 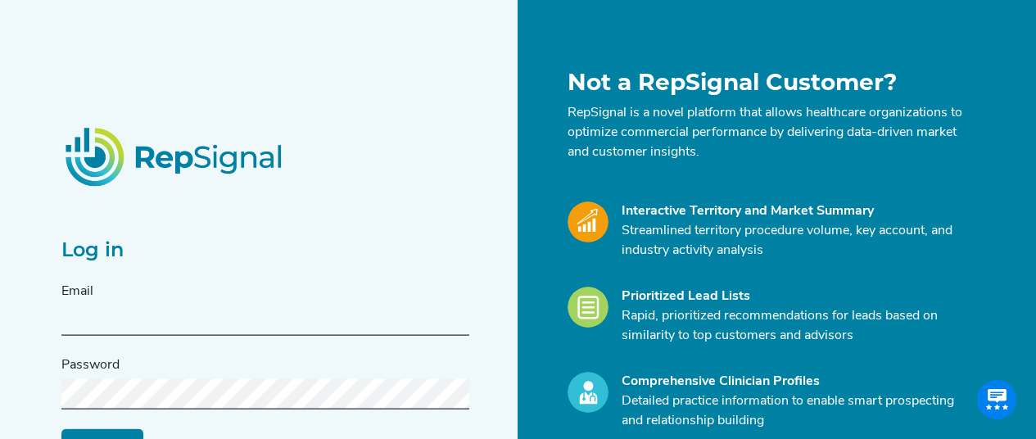 What do you see at coordinates (767, 83) in the screenshot?
I see `h1: Not a RepSignal Customer?` at bounding box center [767, 83].